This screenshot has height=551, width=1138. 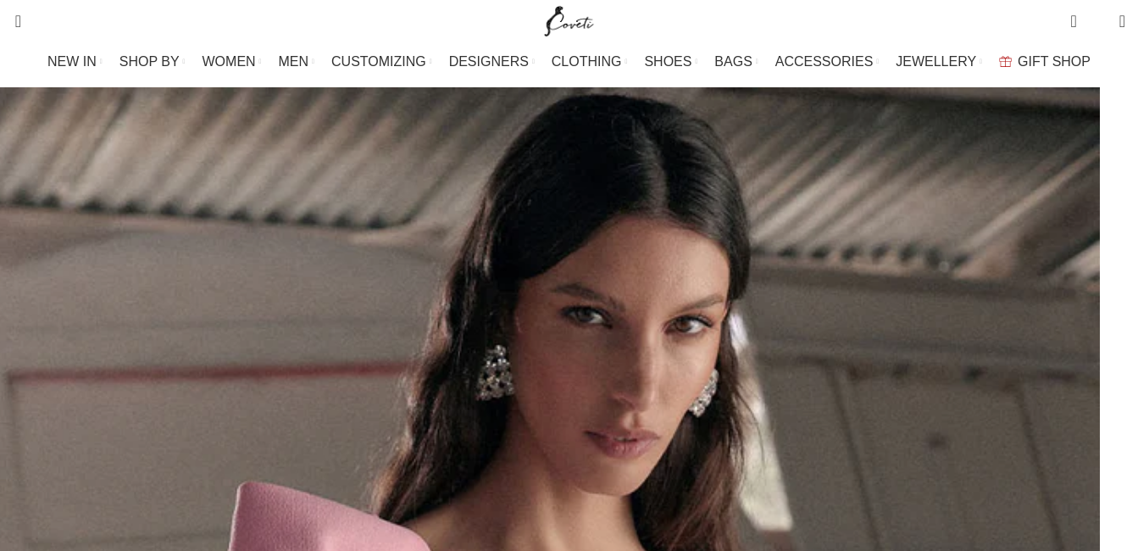 I want to click on span: JEWELLERY, so click(x=936, y=61).